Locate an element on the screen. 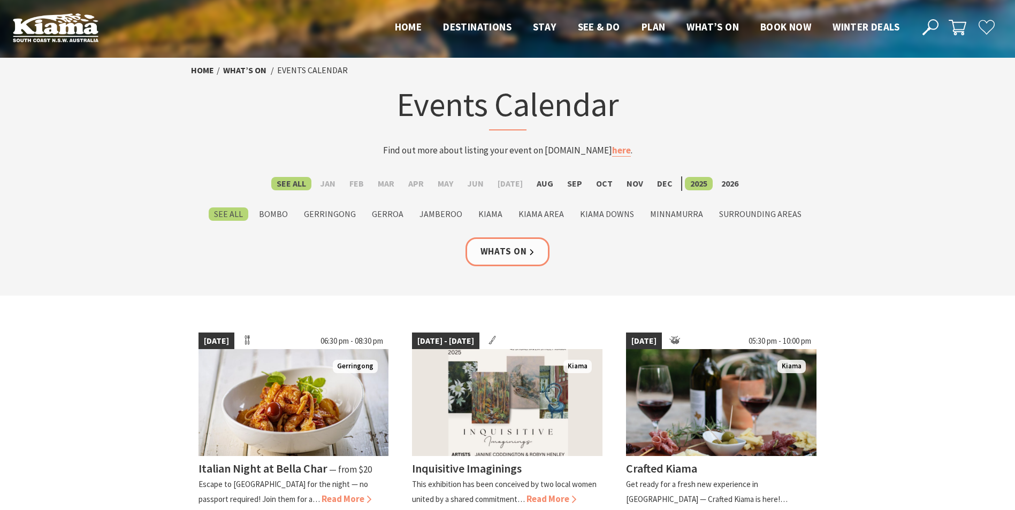  label: 2025 is located at coordinates (699, 184).